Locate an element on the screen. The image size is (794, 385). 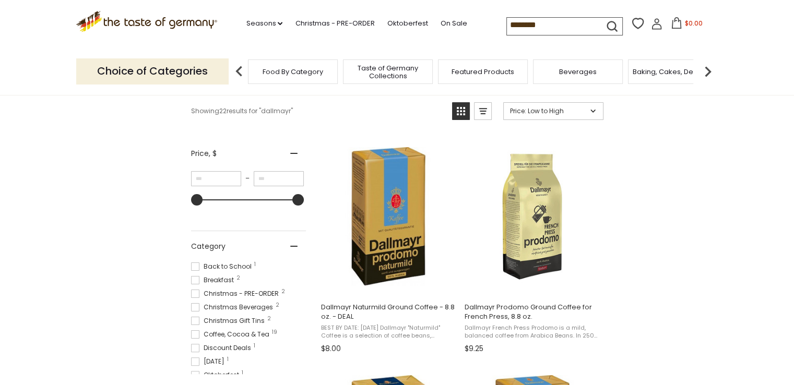
span: Oktoberfest is located at coordinates (217, 375).